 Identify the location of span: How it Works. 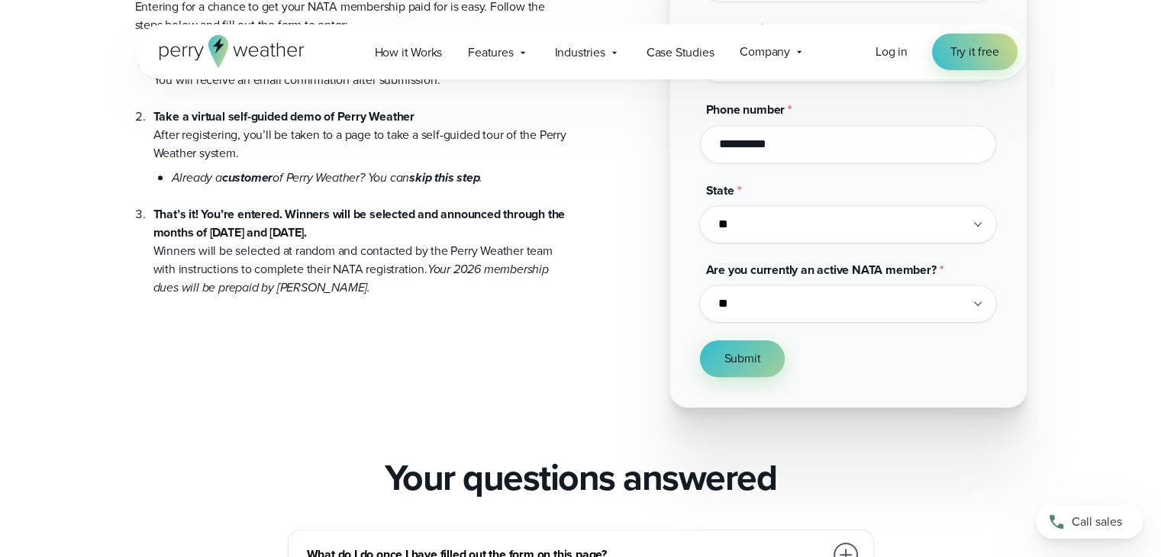
(408, 53).